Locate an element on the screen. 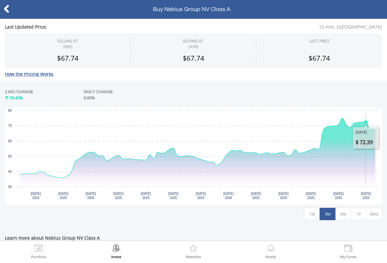  span: (ASK) is located at coordinates (193, 46).